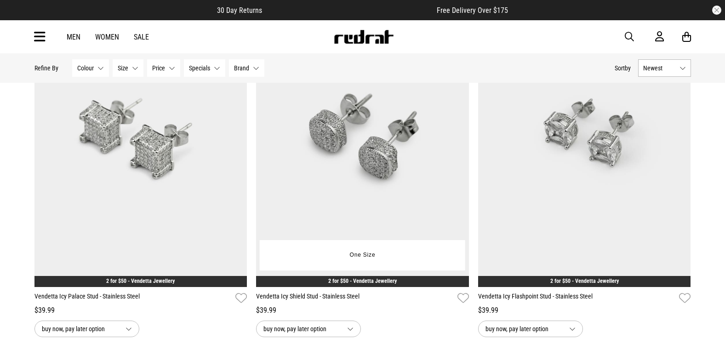  What do you see at coordinates (363, 255) in the screenshot?
I see `button: One Size` at bounding box center [363, 255].